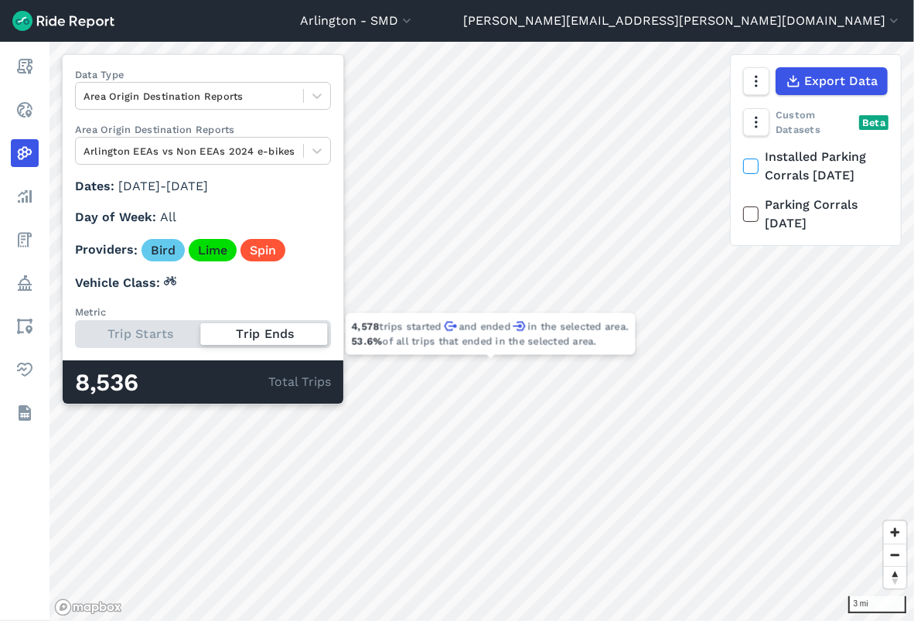 The width and height of the screenshot is (914, 621). Describe the element at coordinates (877, 605) in the screenshot. I see `div: 3 mi` at that location.